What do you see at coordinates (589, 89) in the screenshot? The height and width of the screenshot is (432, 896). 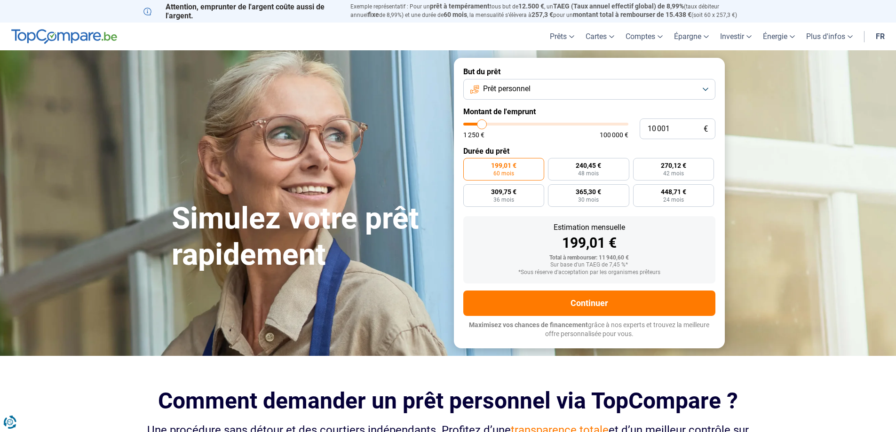 I see `button: Prêt personnel` at bounding box center [589, 89].